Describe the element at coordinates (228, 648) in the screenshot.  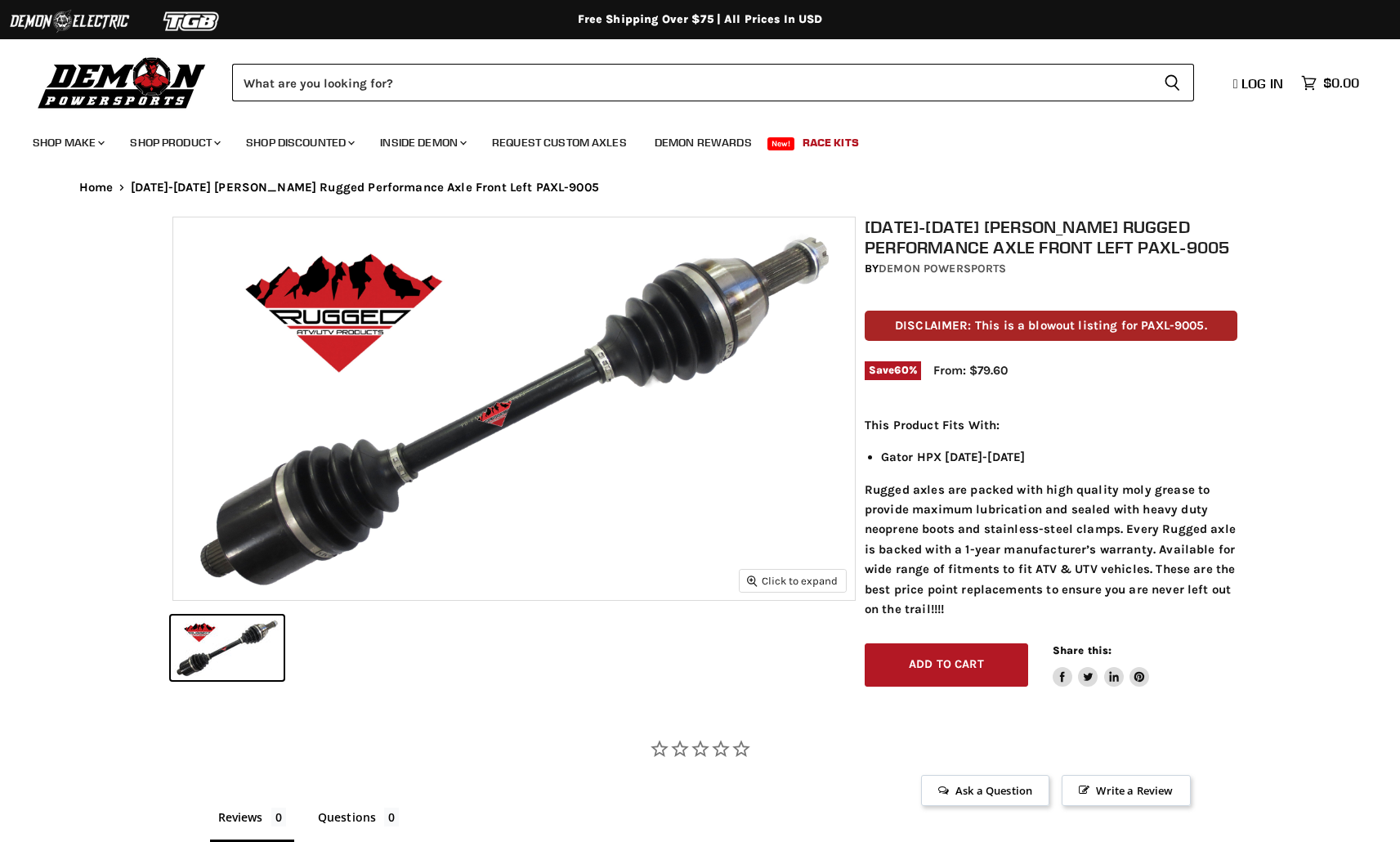
I see `button: 2010-2013 John Deere Rugged Performance Axle Front Left PAXL-9005 thumbnail` at that location.